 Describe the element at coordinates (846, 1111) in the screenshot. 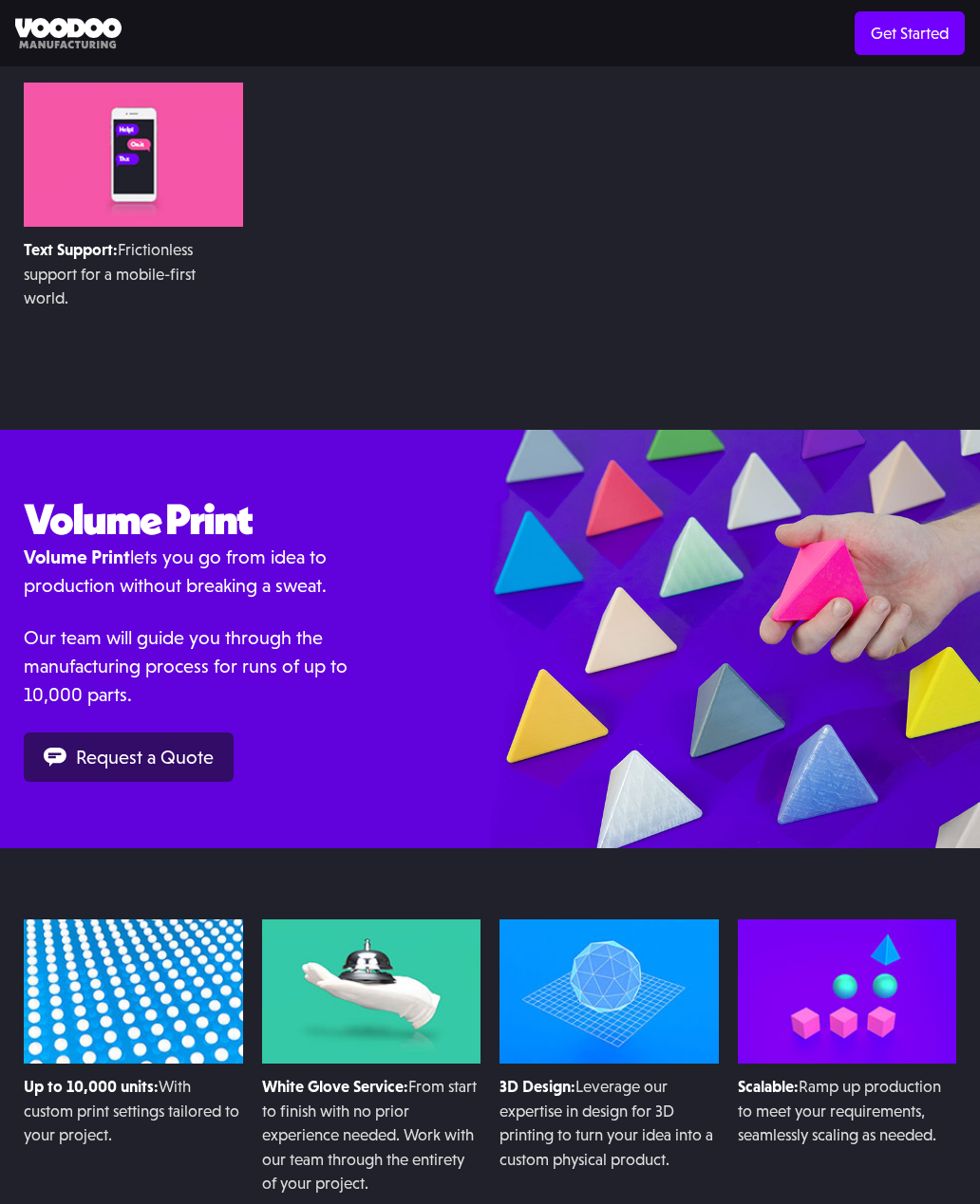

I see `div: Ramp up production to meet your requirements, seamlessly scaling as needed.` at that location.